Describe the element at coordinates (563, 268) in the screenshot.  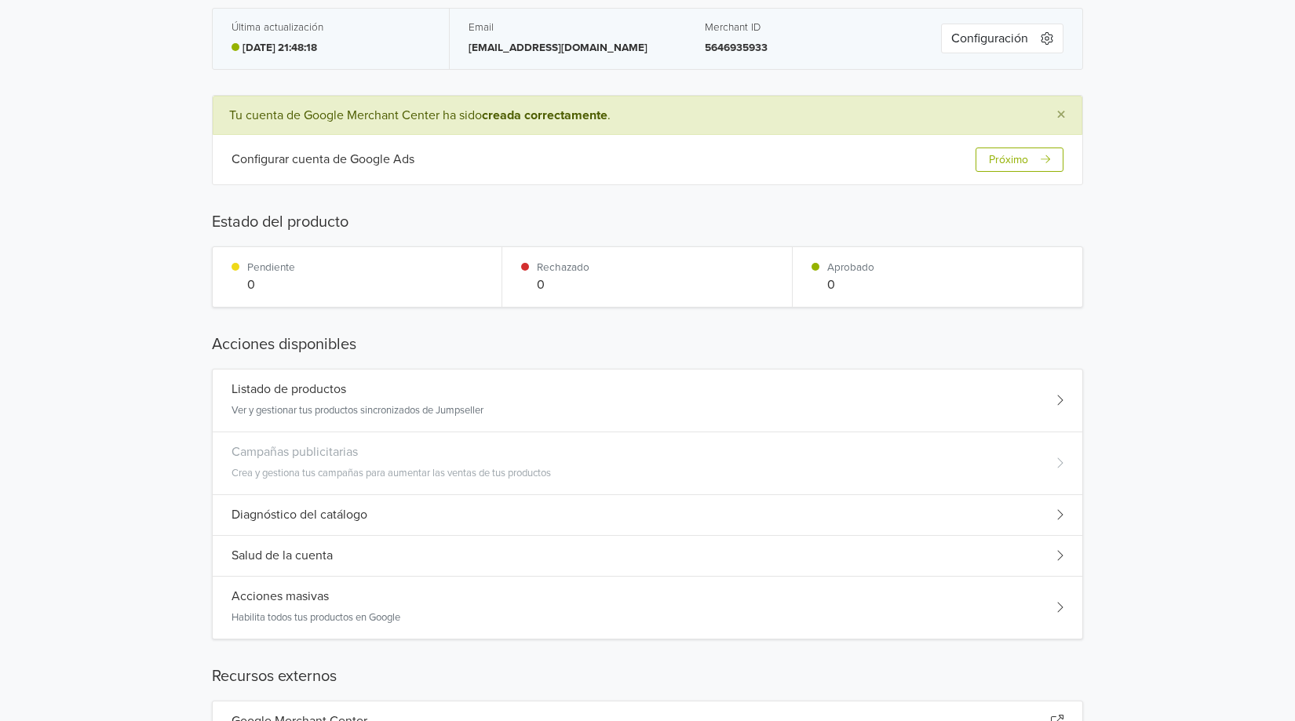
I see `p: Rechazado` at that location.